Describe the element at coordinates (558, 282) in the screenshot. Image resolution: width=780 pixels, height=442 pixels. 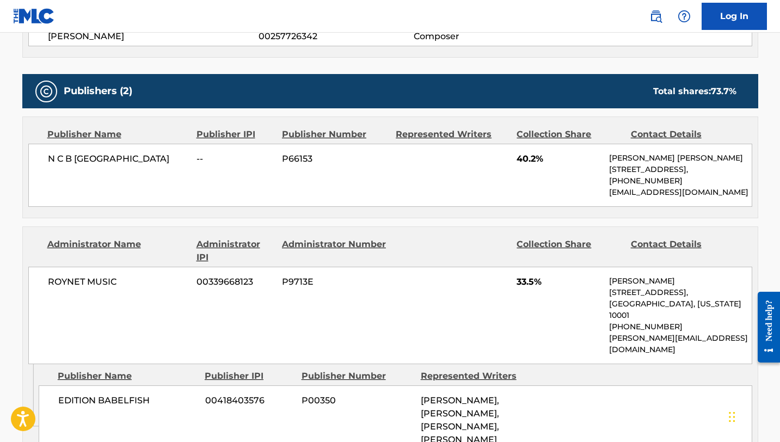
I see `span: 33.5%` at that location.